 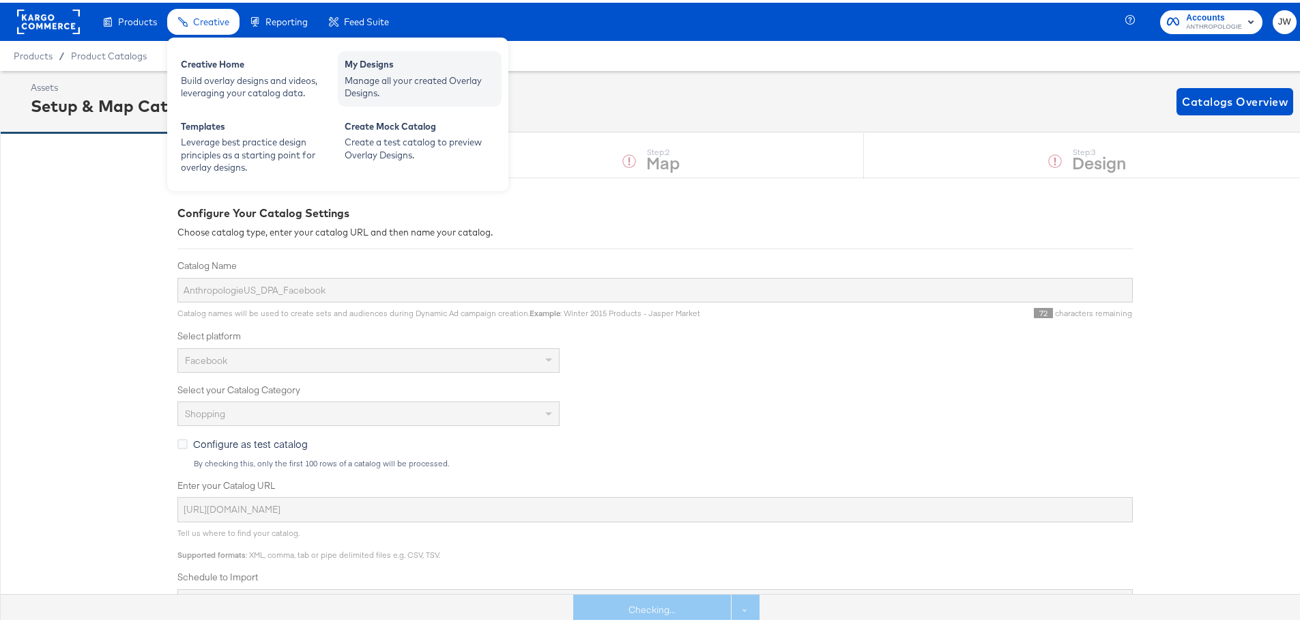 What do you see at coordinates (211, 19) in the screenshot?
I see `span: Creative` at bounding box center [211, 19].